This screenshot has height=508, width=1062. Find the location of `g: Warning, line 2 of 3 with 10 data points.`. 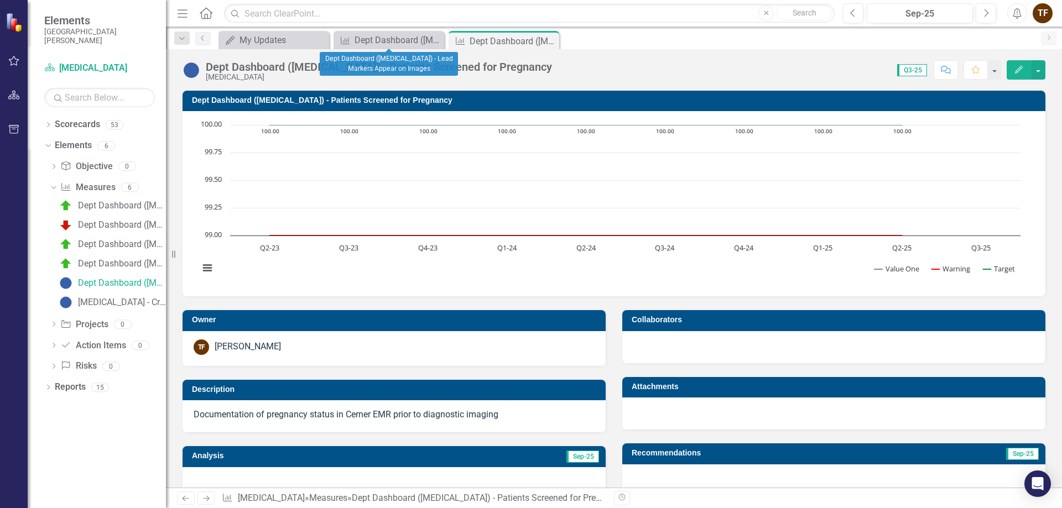

g: Warning, line 2 of 3 with 10 data points. is located at coordinates (586, 236).